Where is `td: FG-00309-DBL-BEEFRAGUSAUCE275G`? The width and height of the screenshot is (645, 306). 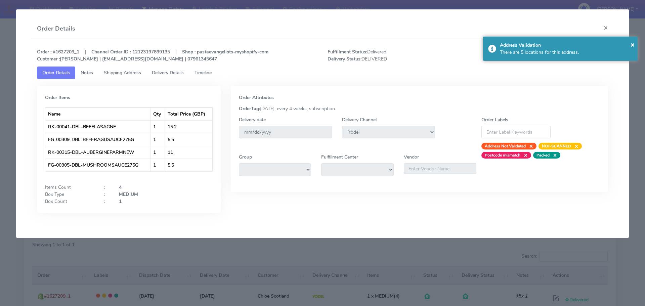 td: FG-00309-DBL-BEEFRAGUSAUCE275G is located at coordinates (98, 139).